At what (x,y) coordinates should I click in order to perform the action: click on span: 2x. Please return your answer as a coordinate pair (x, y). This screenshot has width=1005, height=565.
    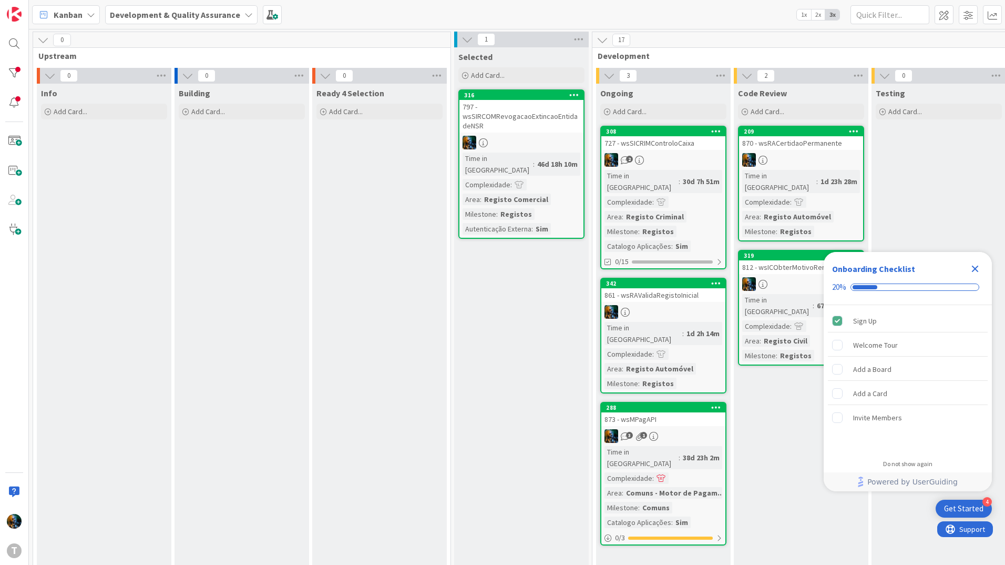
    Looking at the image, I should click on (818, 15).